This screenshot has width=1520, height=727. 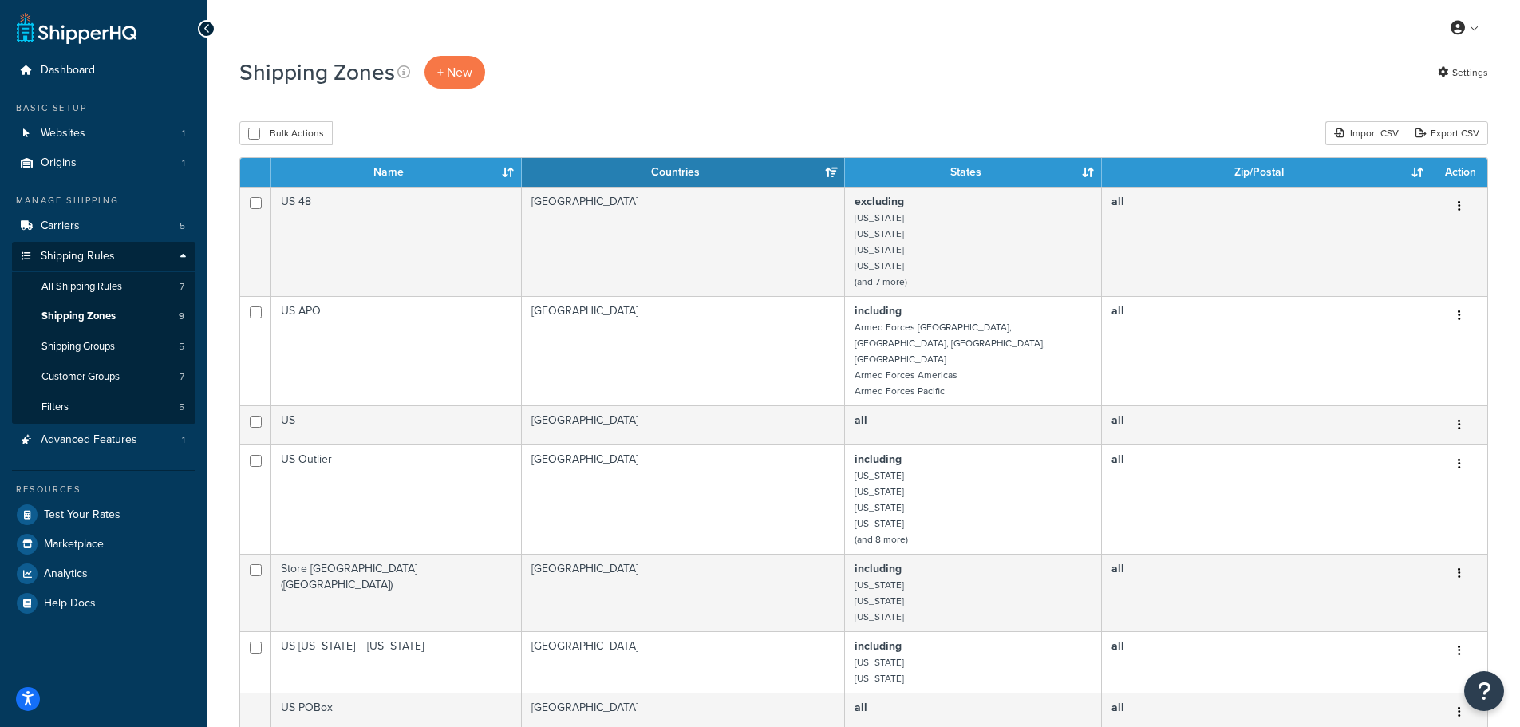 I want to click on li: All Shipping Rules, so click(x=104, y=286).